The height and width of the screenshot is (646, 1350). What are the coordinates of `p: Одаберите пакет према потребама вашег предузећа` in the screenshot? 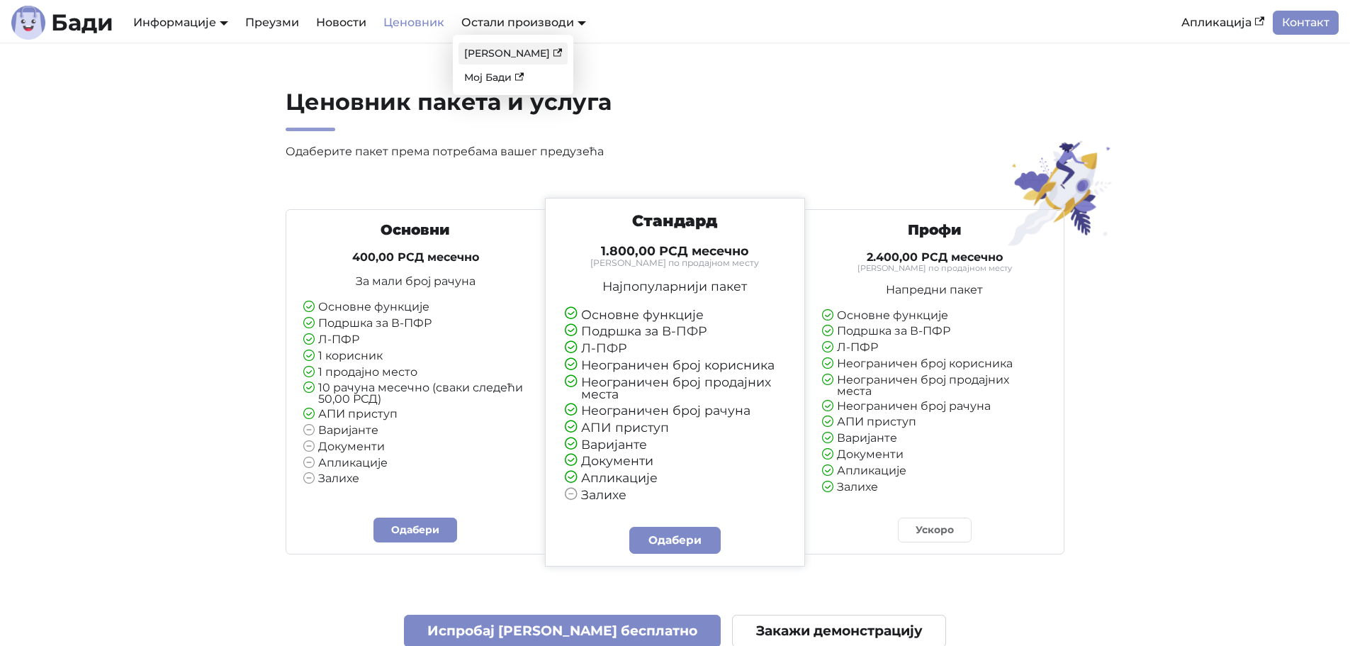 It's located at (547, 152).